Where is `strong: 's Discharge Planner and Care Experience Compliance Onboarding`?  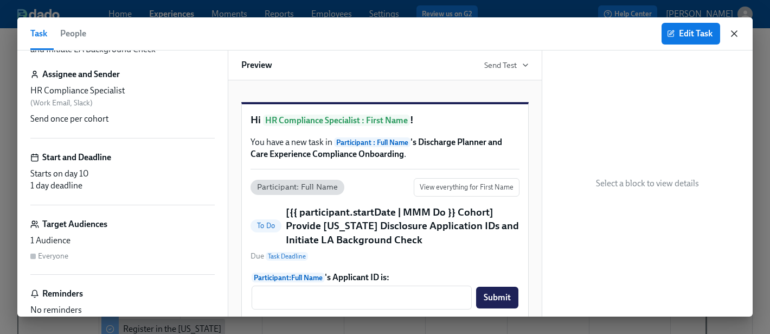 strong: 's Discharge Planner and Care Experience Compliance Onboarding is located at coordinates (376, 148).